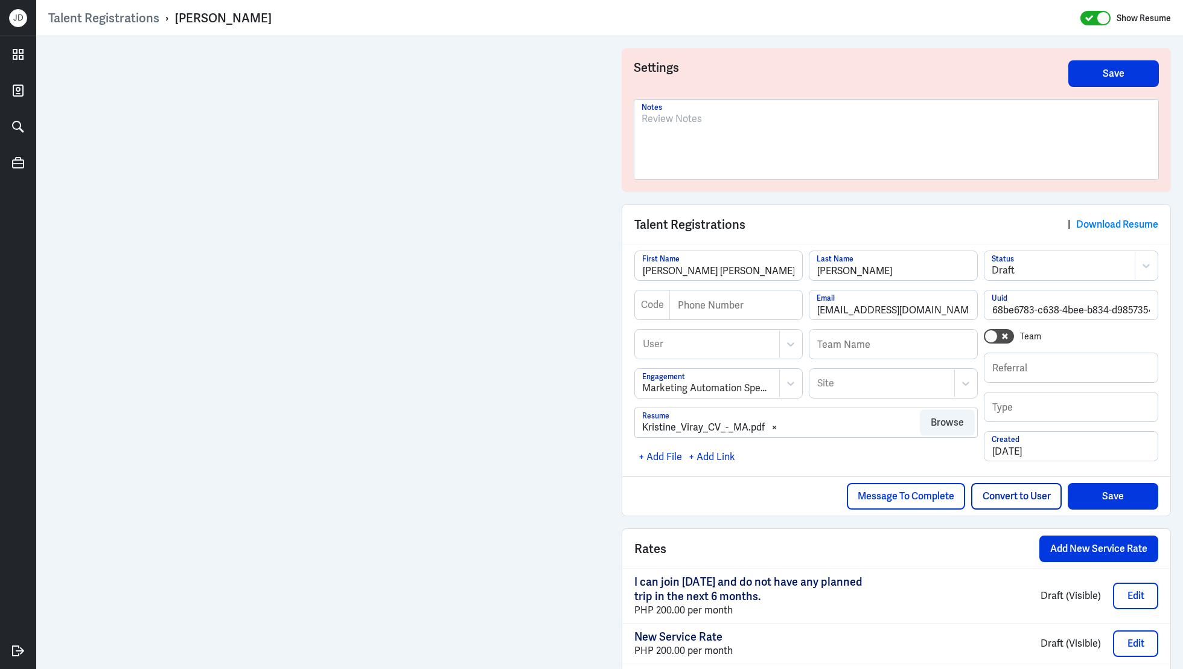  What do you see at coordinates (893, 266) in the screenshot?
I see `input: Last Name` at bounding box center [893, 266].